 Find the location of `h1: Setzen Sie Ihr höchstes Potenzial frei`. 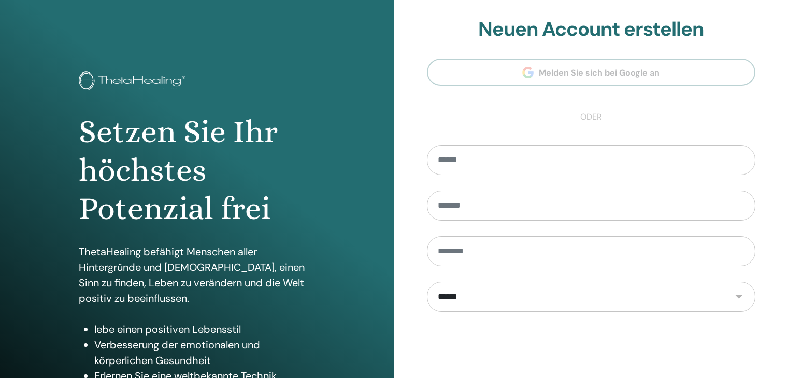

h1: Setzen Sie Ihr höchstes Potenzial frei is located at coordinates (197, 170).